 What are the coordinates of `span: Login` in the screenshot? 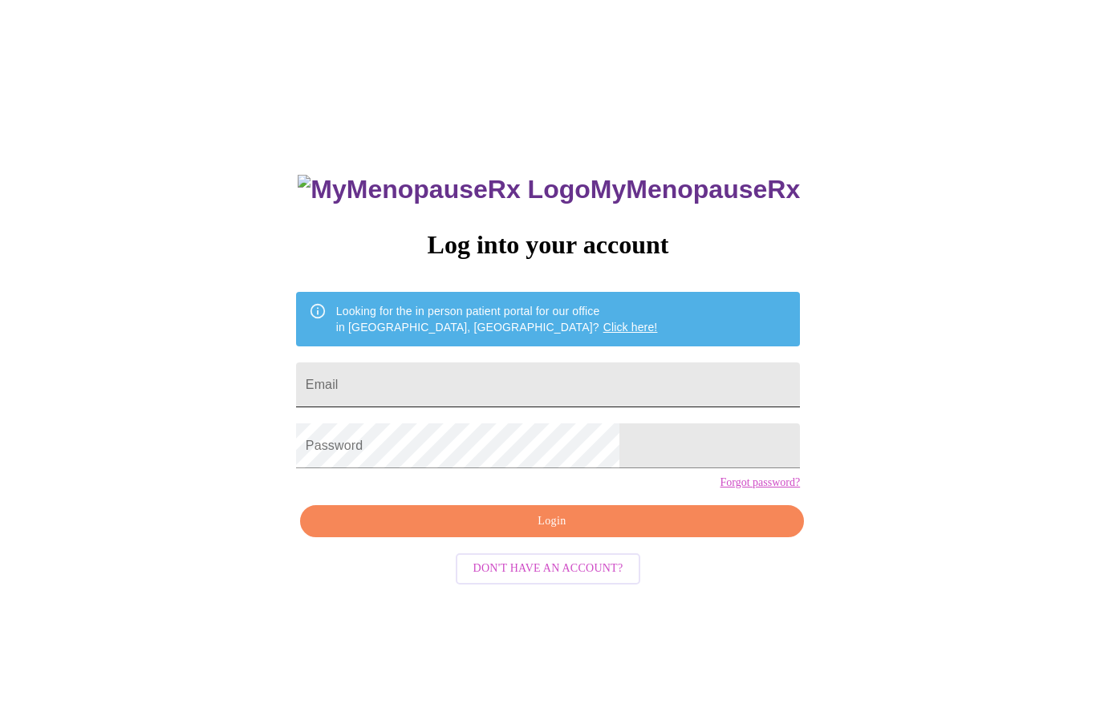 It's located at (552, 522).